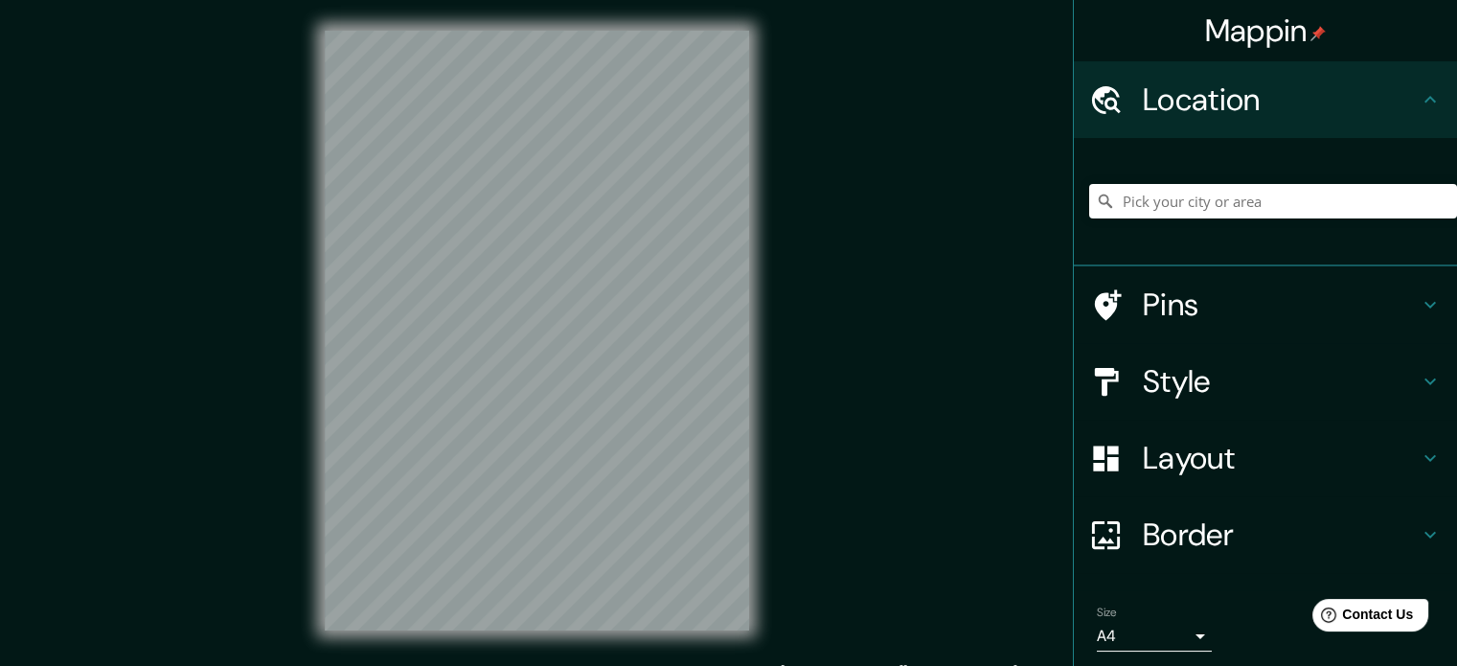 This screenshot has width=1457, height=666. Describe the element at coordinates (1281, 100) in the screenshot. I see `h4: Location` at that location.